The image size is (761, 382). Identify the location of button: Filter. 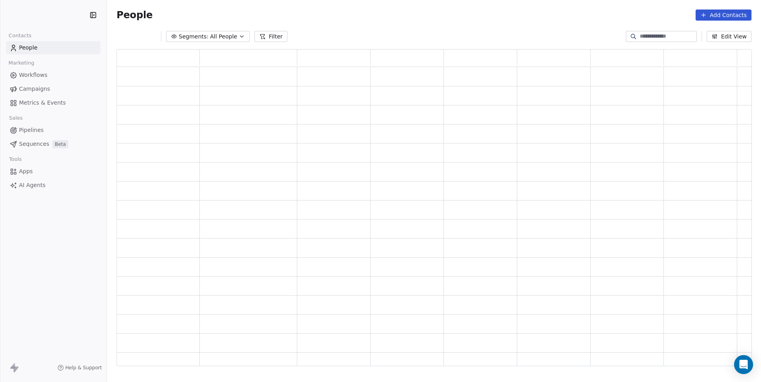
(271, 36).